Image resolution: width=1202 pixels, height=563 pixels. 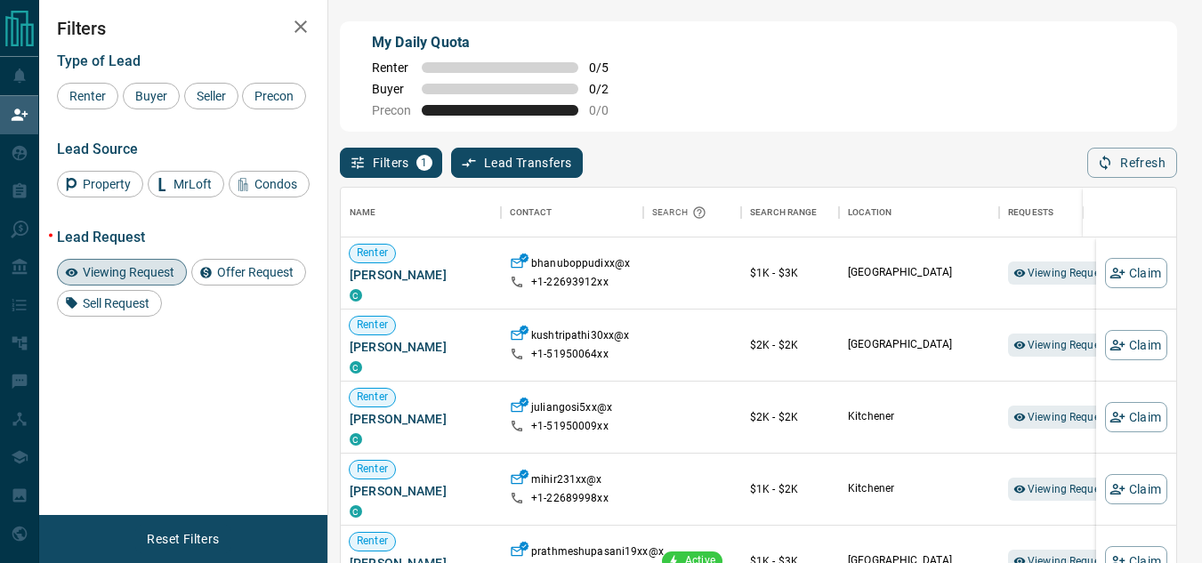 What do you see at coordinates (790, 273) in the screenshot?
I see `p: $1K - $3K` at bounding box center [790, 273].